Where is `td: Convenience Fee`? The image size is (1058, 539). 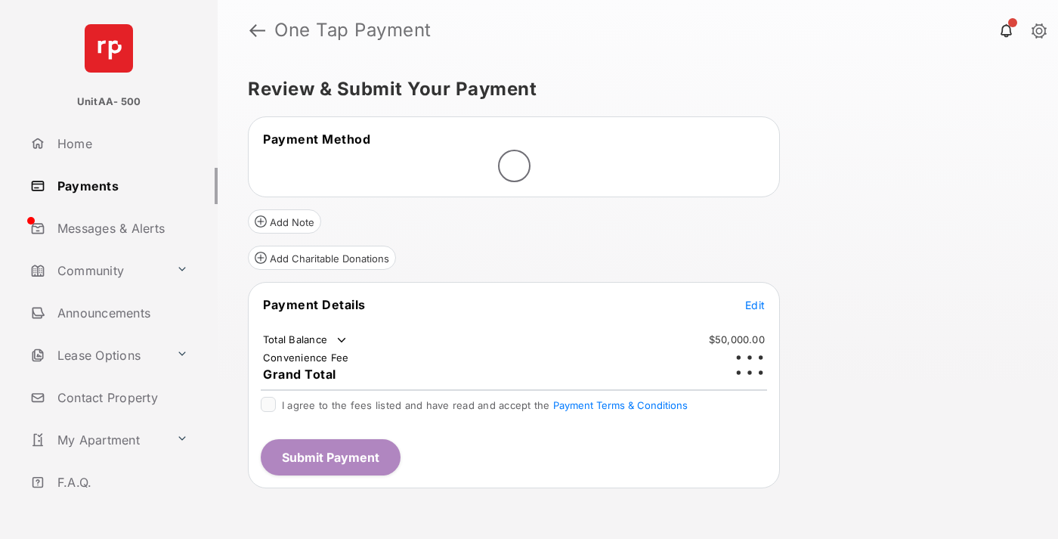 td: Convenience Fee is located at coordinates (306, 358).